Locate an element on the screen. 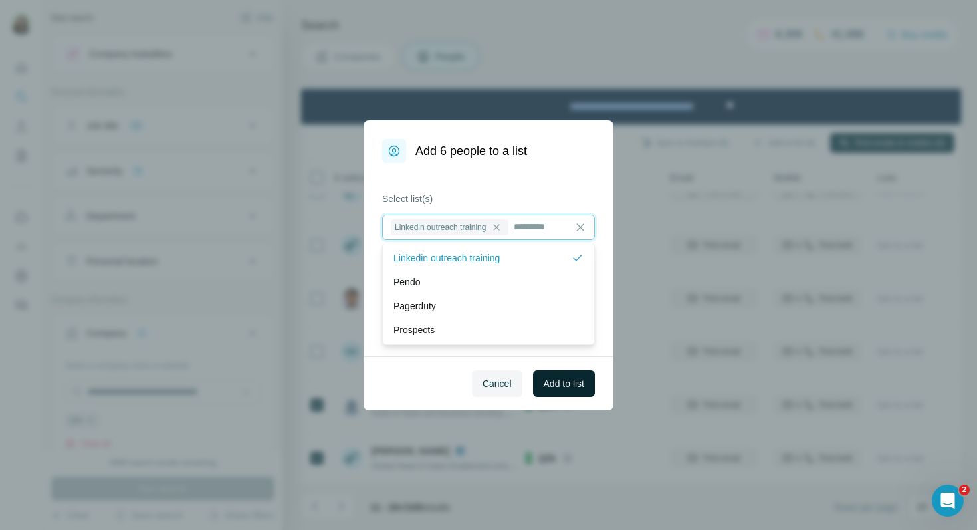 This screenshot has width=977, height=530. label: Select list(s) is located at coordinates (488, 199).